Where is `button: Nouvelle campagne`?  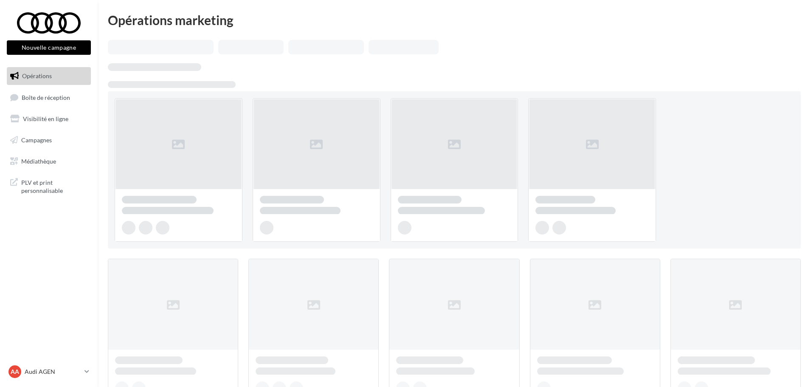
button: Nouvelle campagne is located at coordinates (49, 48).